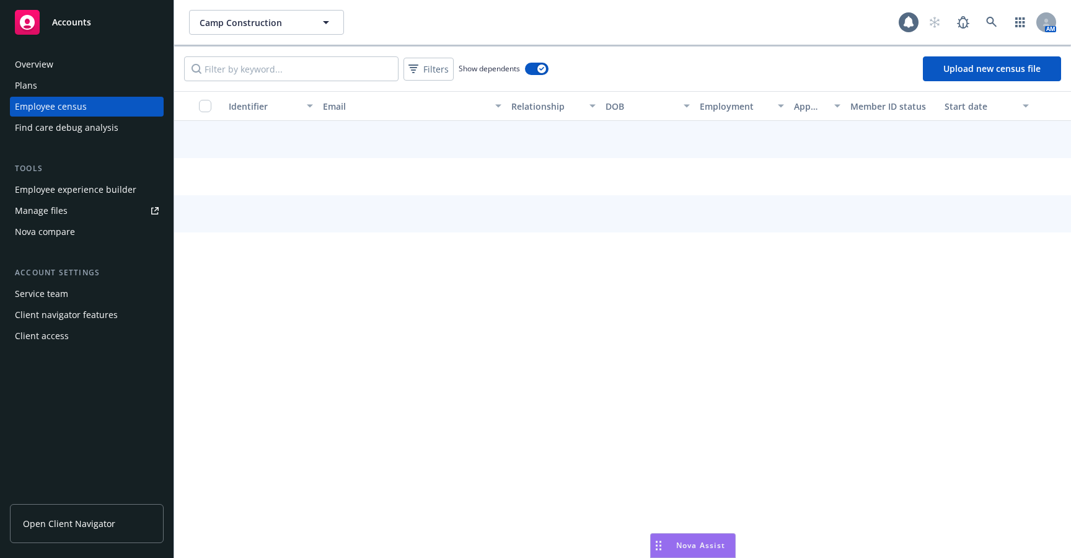 This screenshot has height=558, width=1071. I want to click on button: Identifier, so click(271, 106).